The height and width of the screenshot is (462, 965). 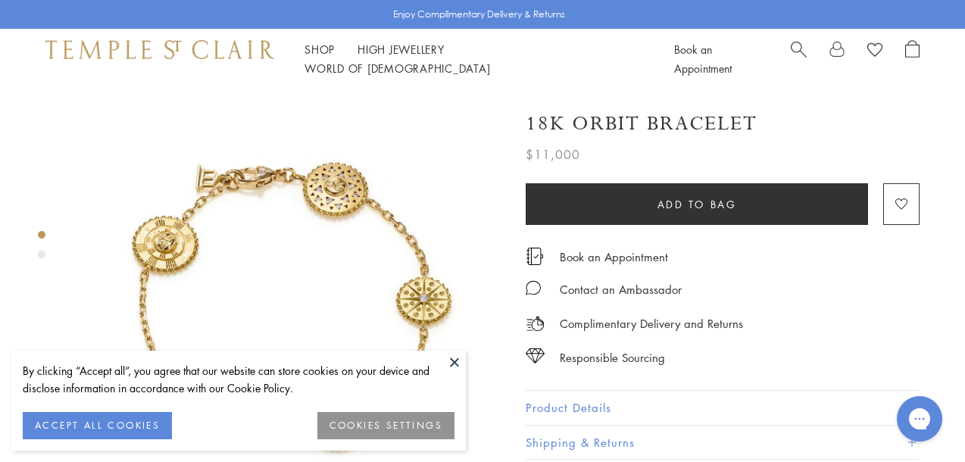 I want to click on img: MessageIcon-01_2.svg, so click(x=533, y=288).